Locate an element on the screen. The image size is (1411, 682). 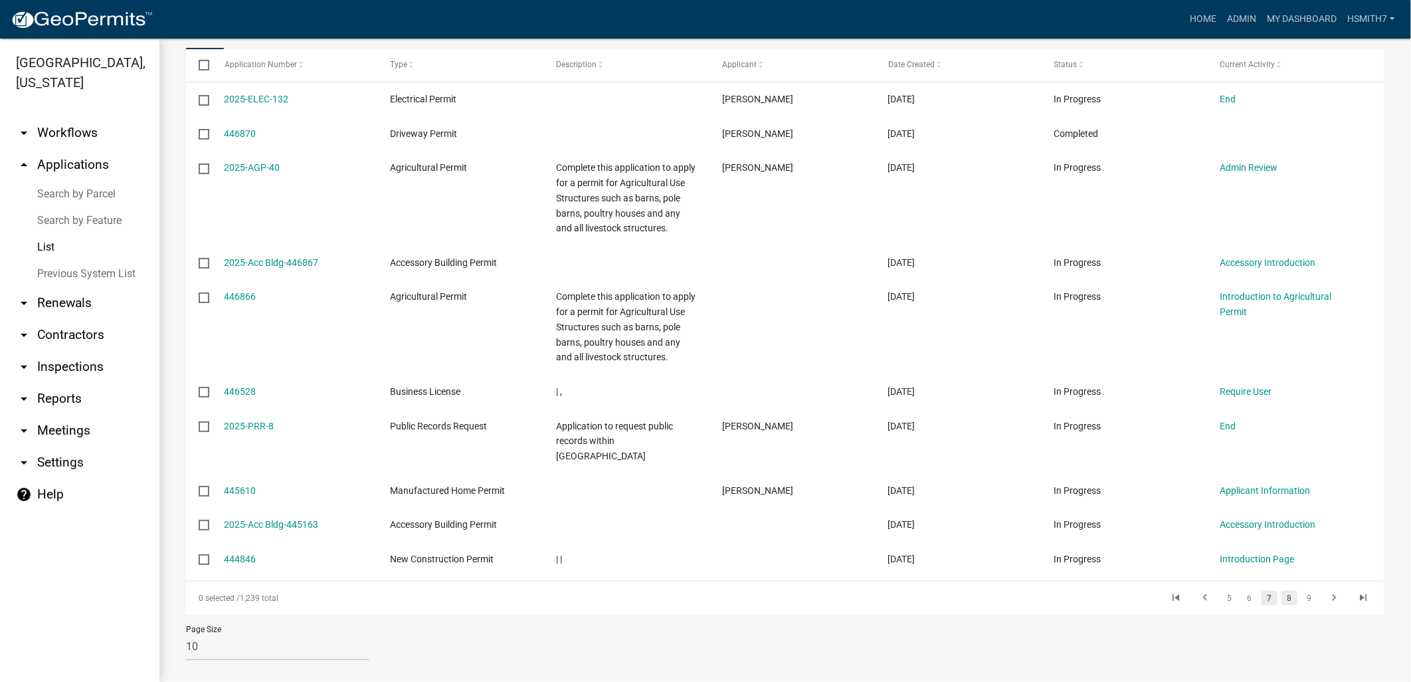
a: 5 is located at coordinates (1230, 598).